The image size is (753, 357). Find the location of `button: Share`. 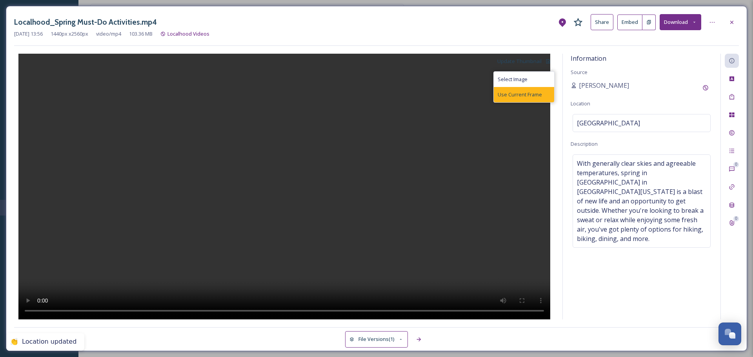

button: Share is located at coordinates (602, 22).